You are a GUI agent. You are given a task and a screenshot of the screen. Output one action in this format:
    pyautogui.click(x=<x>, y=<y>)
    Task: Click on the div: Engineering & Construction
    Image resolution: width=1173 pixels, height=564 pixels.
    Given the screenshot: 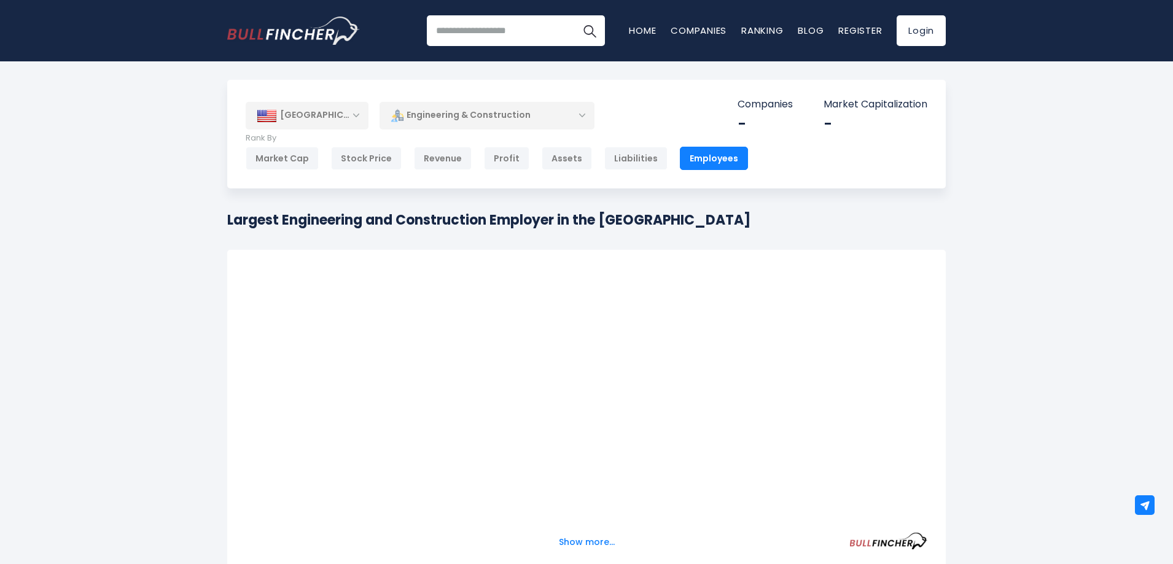 What is the action you would take?
    pyautogui.click(x=487, y=115)
    